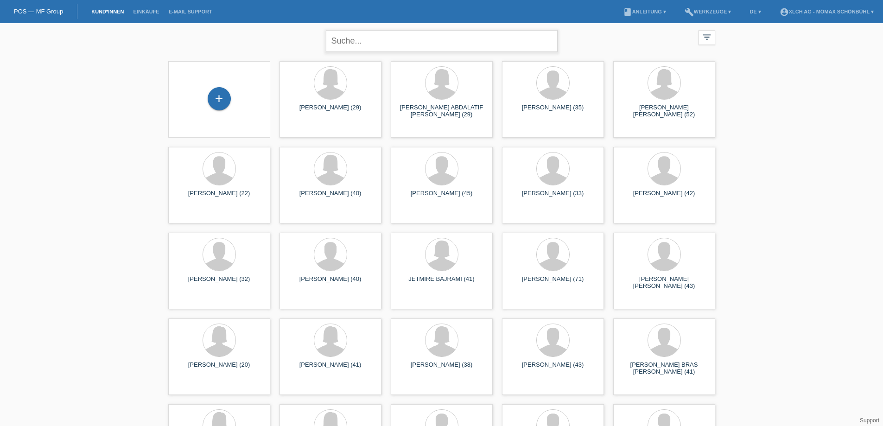 This screenshot has height=426, width=883. What do you see at coordinates (869, 420) in the screenshot?
I see `a: Support` at bounding box center [869, 420].